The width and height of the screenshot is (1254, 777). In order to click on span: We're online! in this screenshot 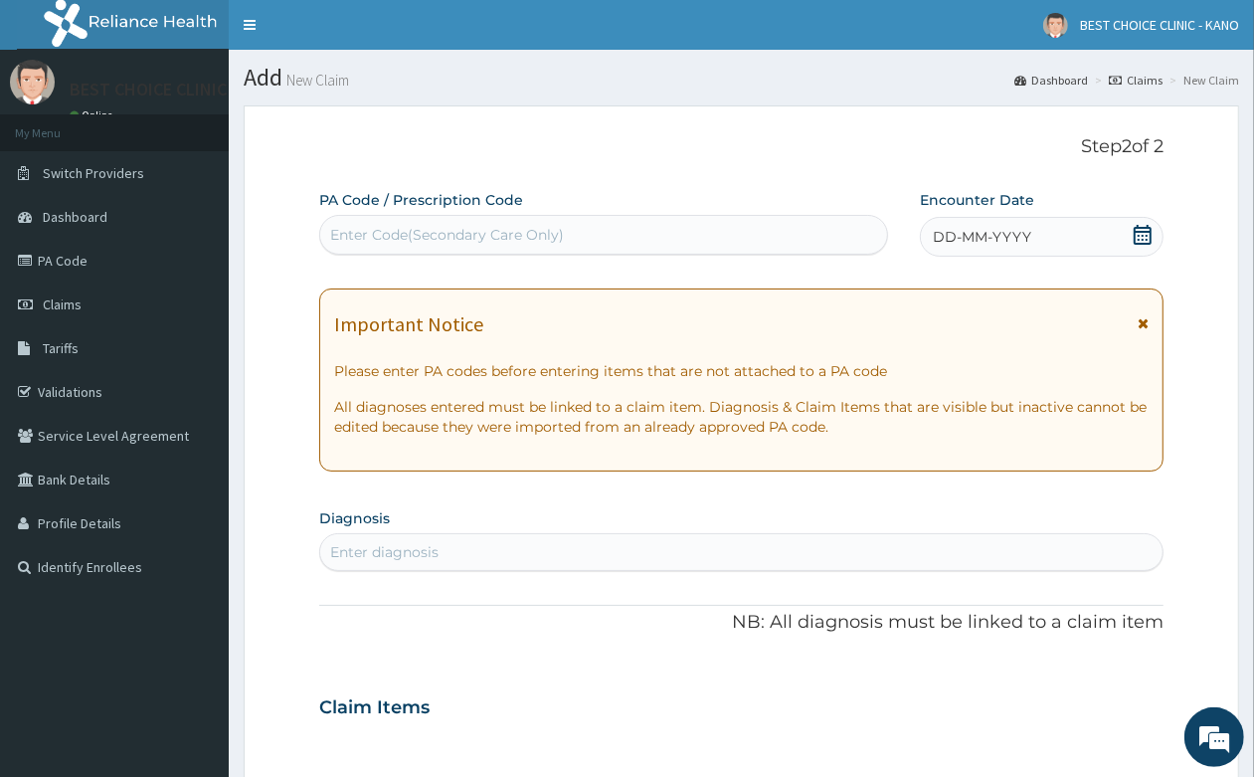, I will do `click(195, 351)`.